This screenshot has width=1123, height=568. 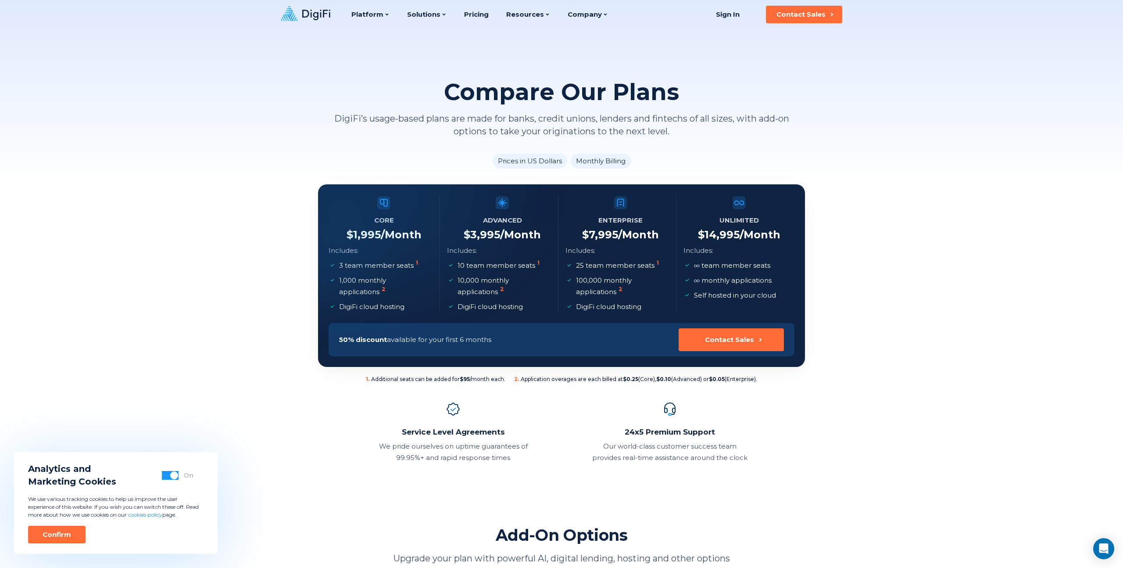 I want to click on p: available for your first 6 months, so click(x=415, y=339).